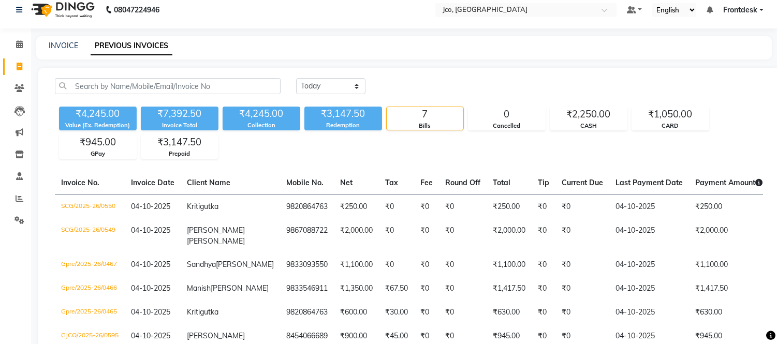  I want to click on span: Payment Amount, so click(729, 183).